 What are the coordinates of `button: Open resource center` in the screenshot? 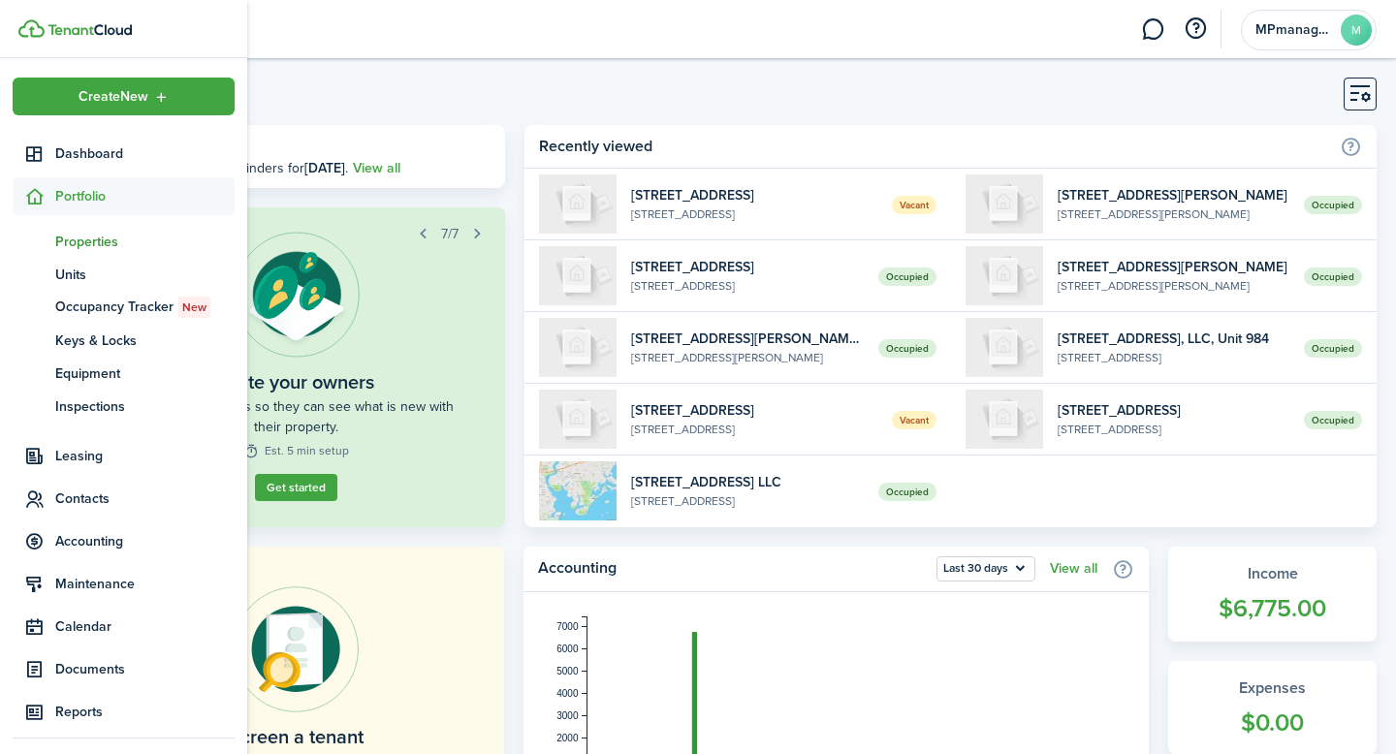 It's located at (1195, 29).